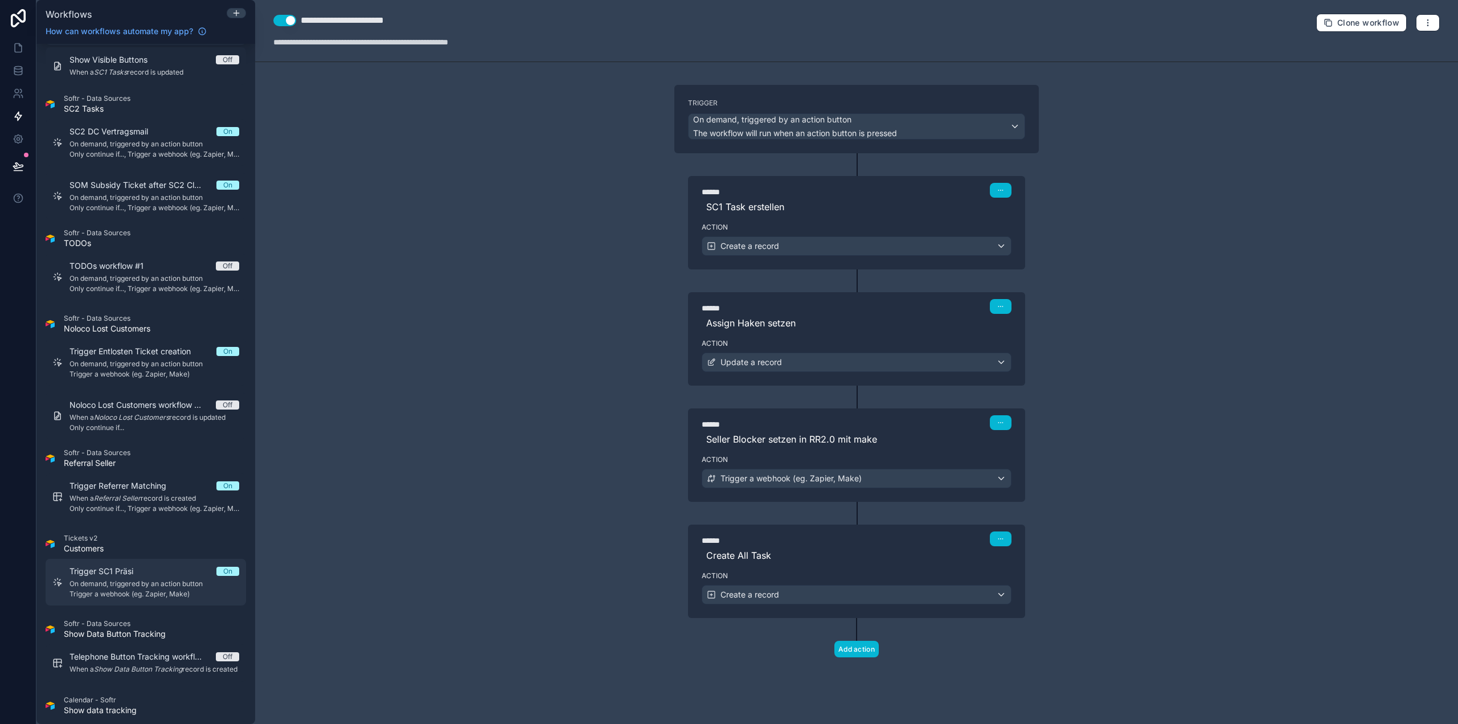  What do you see at coordinates (791, 478) in the screenshot?
I see `span: Trigger a webhook (eg. Zapier, Make)` at bounding box center [791, 478].